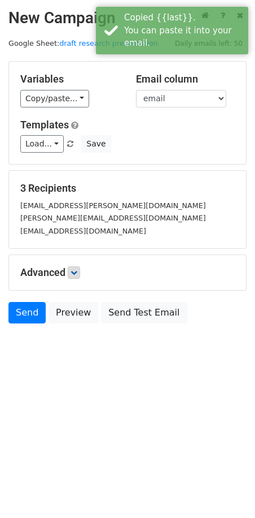 The height and width of the screenshot is (518, 255). Describe the element at coordinates (144, 312) in the screenshot. I see `a: Send Test Email` at that location.